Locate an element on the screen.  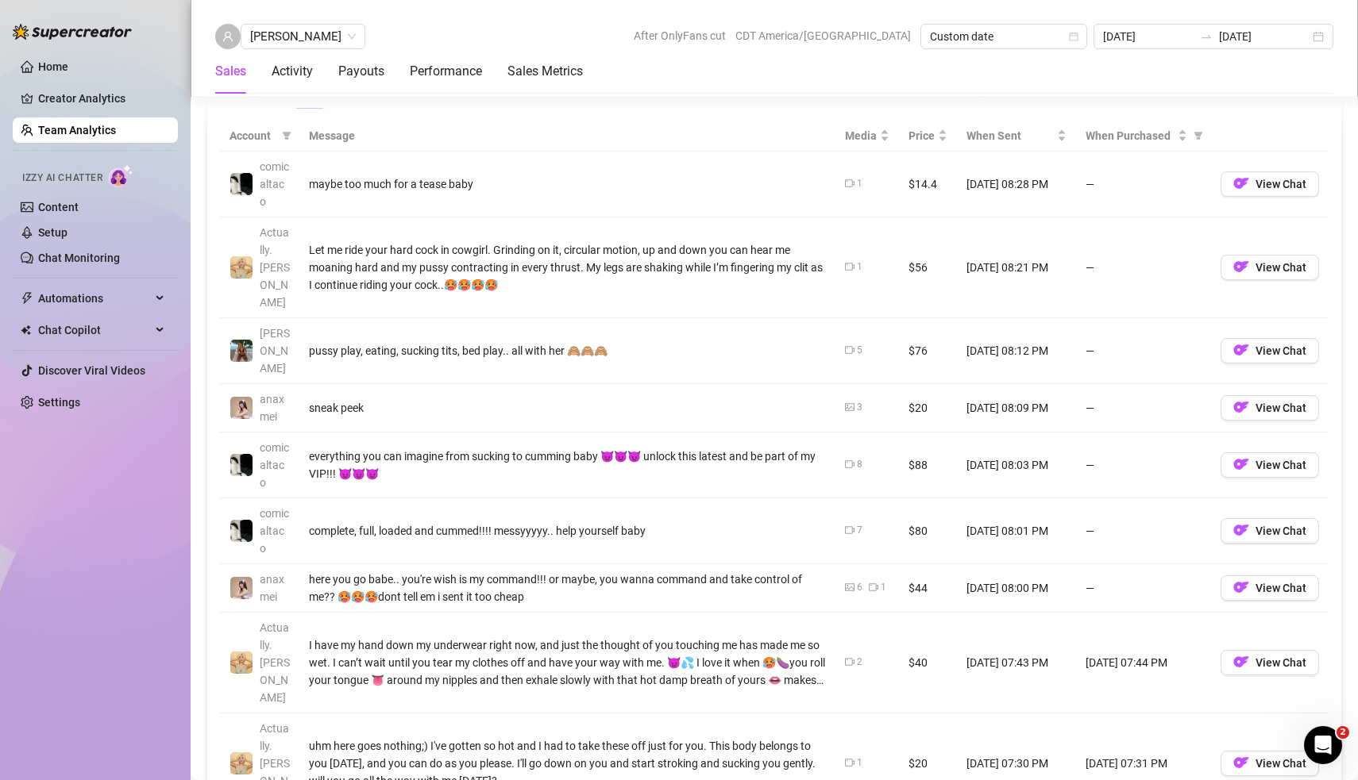
div: 7 is located at coordinates (859, 530).